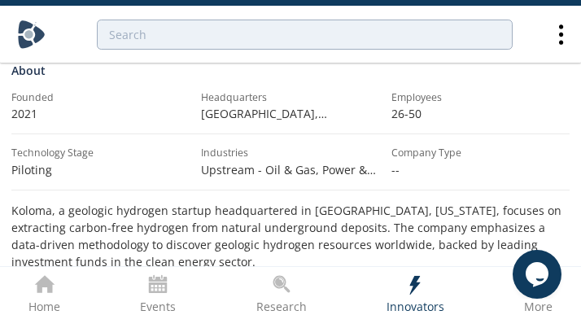 Image resolution: width=581 pixels, height=315 pixels. Describe the element at coordinates (290, 76) in the screenshot. I see `div: About` at that location.